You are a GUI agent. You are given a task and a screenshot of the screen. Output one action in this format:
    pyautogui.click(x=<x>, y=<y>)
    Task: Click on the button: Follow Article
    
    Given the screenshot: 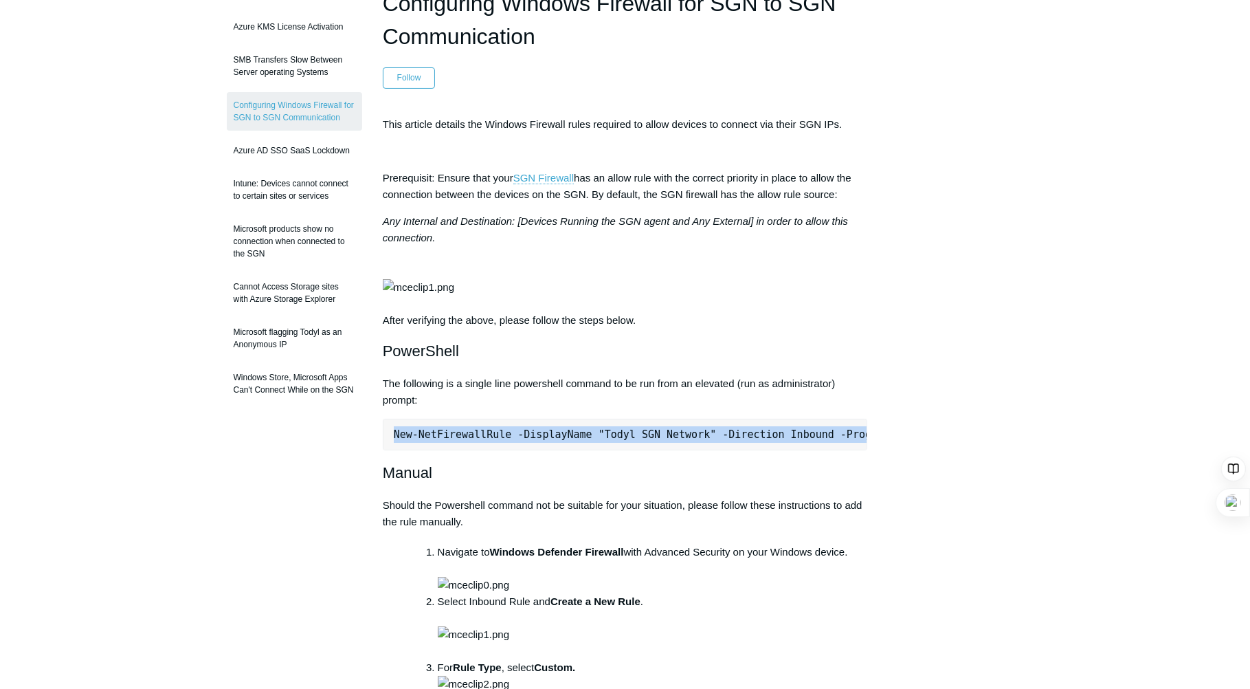 What is the action you would take?
    pyautogui.click(x=409, y=78)
    